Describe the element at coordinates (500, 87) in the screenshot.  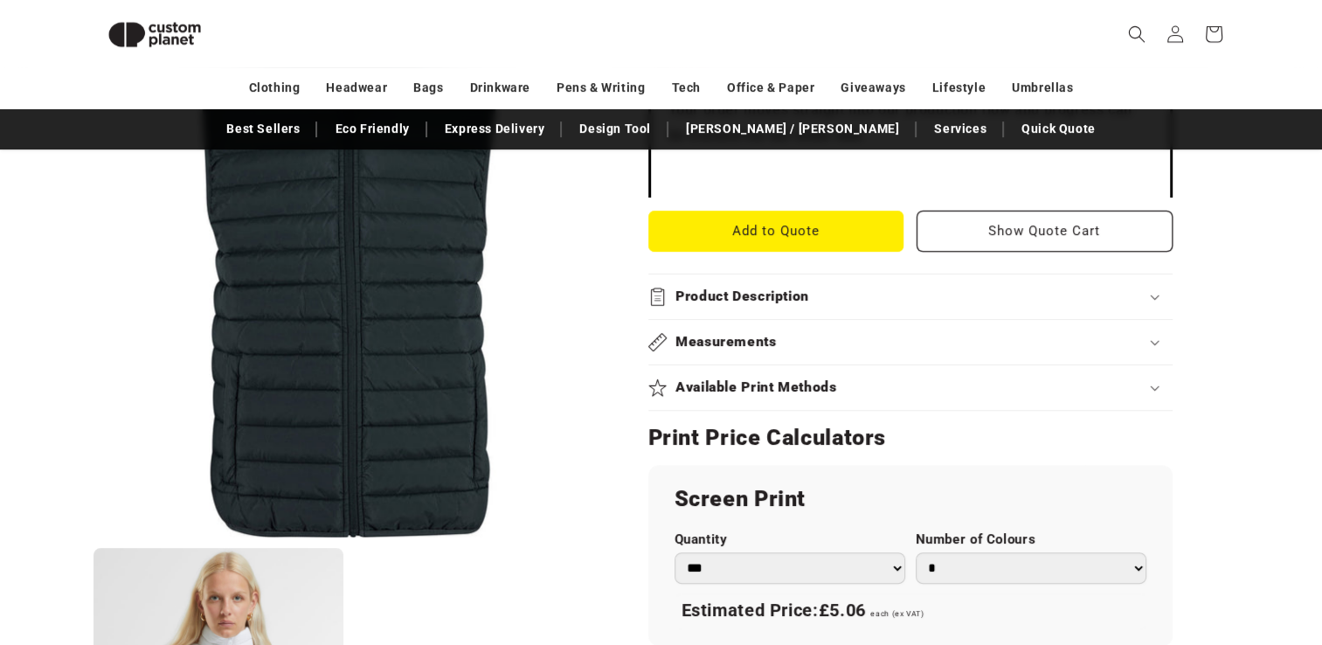
I see `a: Drinkware` at that location.